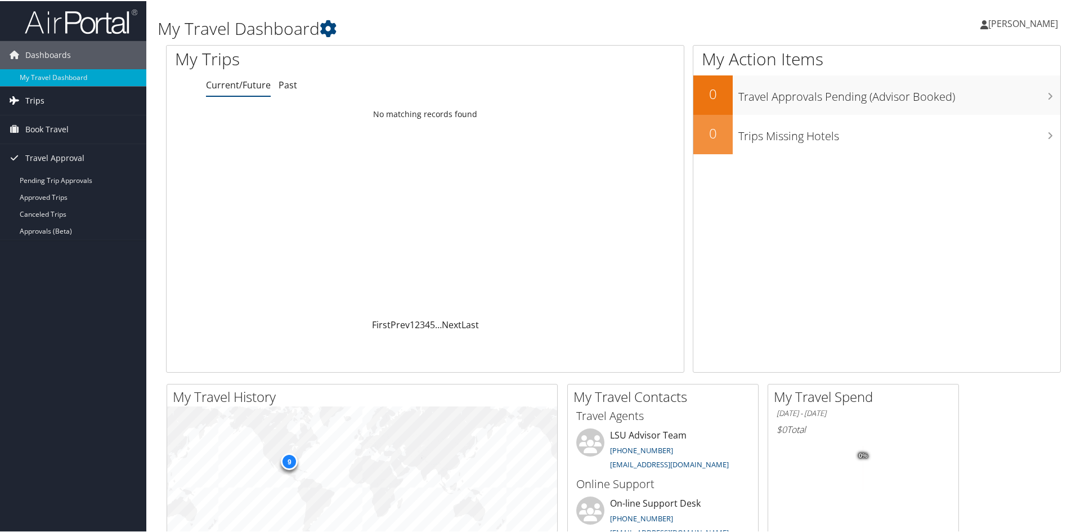 The width and height of the screenshot is (1076, 532). What do you see at coordinates (782, 428) in the screenshot?
I see `span: $0` at bounding box center [782, 428].